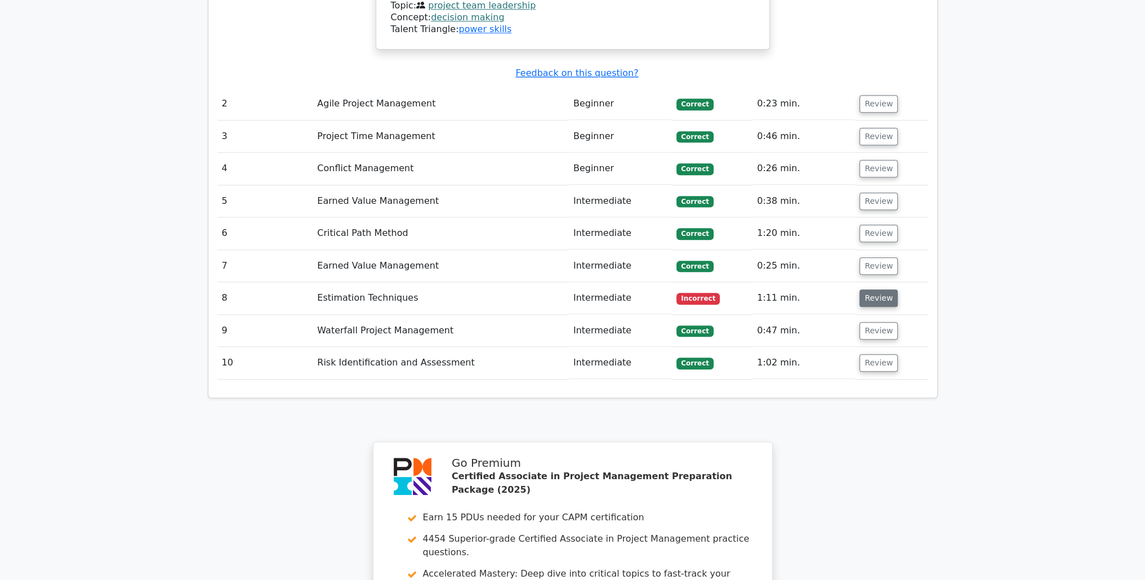 This screenshot has height=580, width=1145. Describe the element at coordinates (265, 201) in the screenshot. I see `td: 5` at that location.